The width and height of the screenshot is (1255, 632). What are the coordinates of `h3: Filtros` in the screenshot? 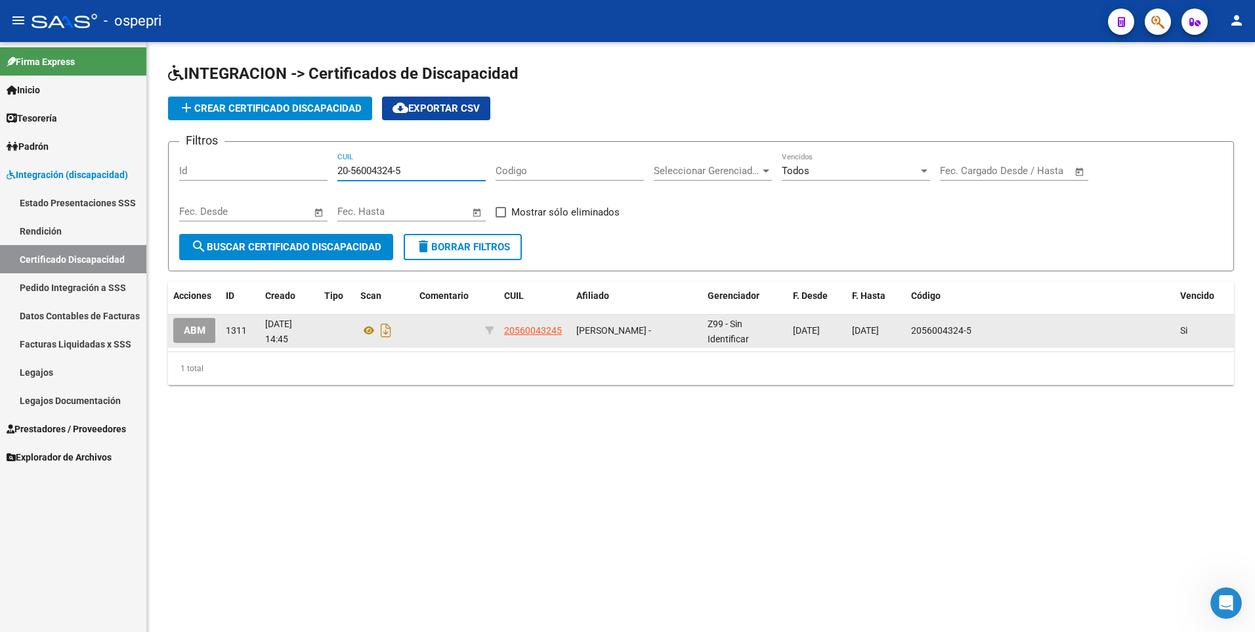 It's located at (202, 141).